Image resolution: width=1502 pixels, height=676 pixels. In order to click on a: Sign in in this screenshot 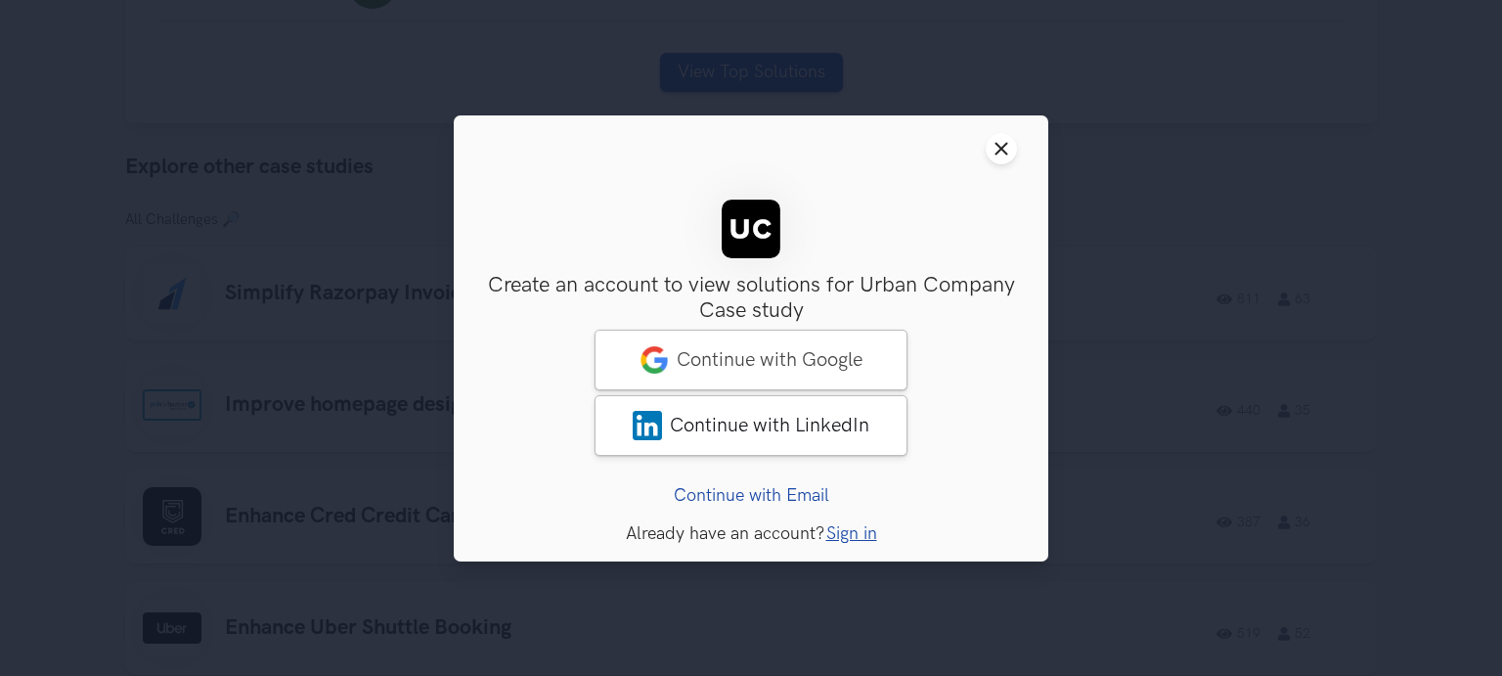, I will do `click(852, 532)`.